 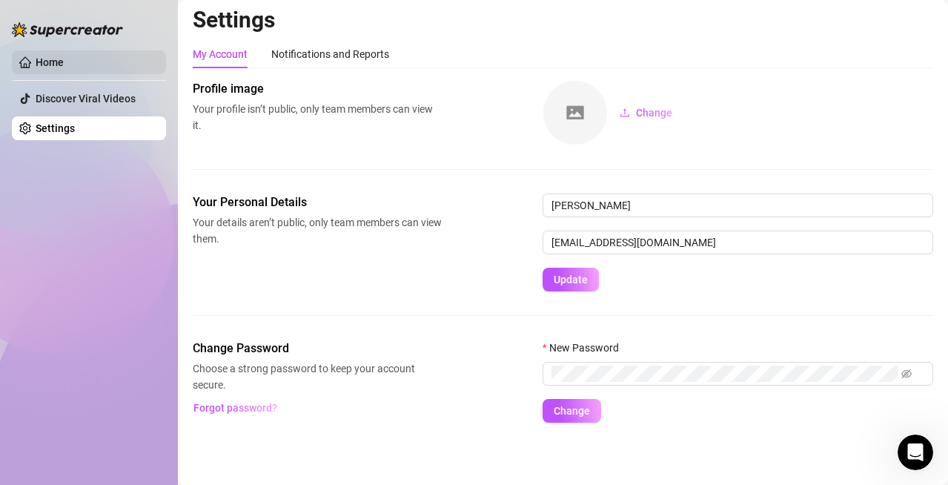 I want to click on span: Change Password, so click(x=317, y=348).